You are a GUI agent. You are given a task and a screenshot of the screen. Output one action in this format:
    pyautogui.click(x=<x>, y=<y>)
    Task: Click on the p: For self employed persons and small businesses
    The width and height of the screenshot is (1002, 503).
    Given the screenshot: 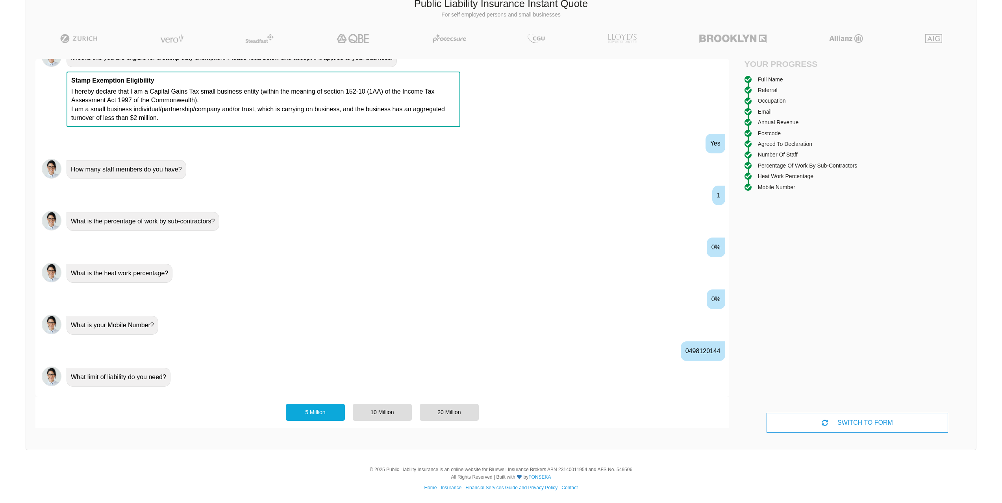 What is the action you would take?
    pyautogui.click(x=501, y=15)
    